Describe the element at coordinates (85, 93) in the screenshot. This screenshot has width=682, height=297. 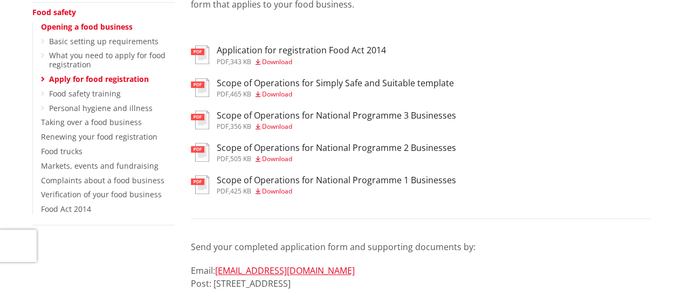
I see `a: Food safety training` at that location.